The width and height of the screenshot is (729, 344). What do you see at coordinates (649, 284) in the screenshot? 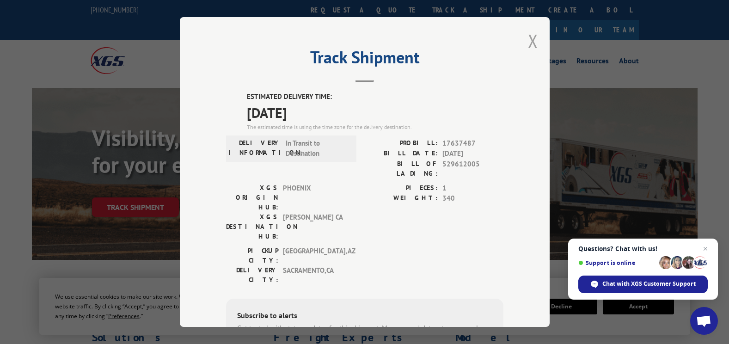
I see `span: Chat with XGS Customer Support` at bounding box center [649, 284].